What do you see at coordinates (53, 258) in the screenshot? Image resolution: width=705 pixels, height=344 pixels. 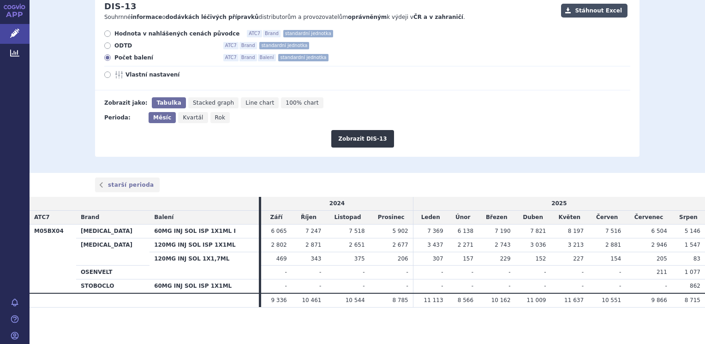 I see `th: M05BX04` at bounding box center [53, 258].